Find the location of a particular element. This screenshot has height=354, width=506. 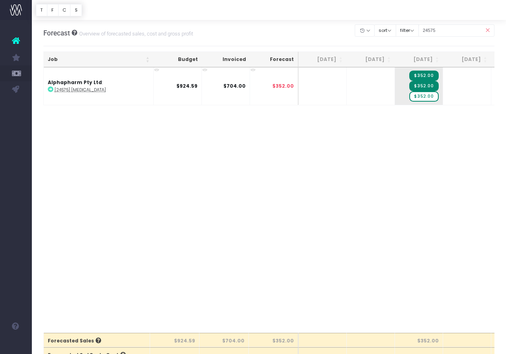

input: Search... is located at coordinates (457, 30).